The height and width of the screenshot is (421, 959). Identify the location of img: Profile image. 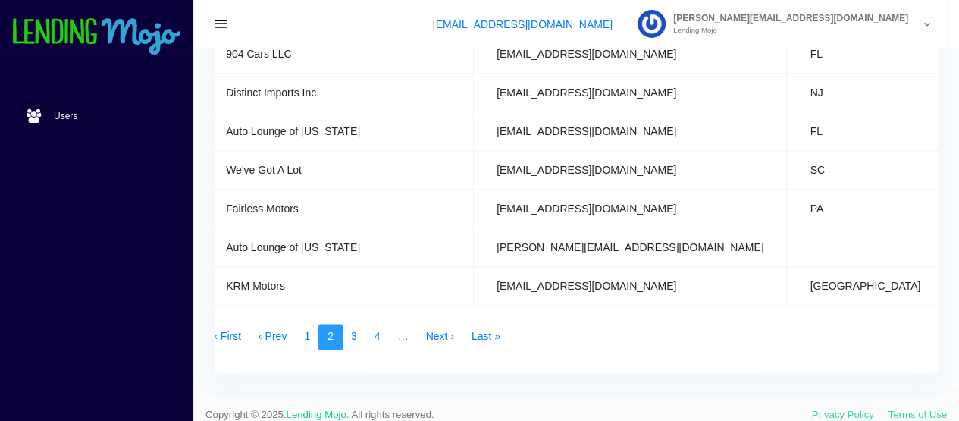
(651, 24).